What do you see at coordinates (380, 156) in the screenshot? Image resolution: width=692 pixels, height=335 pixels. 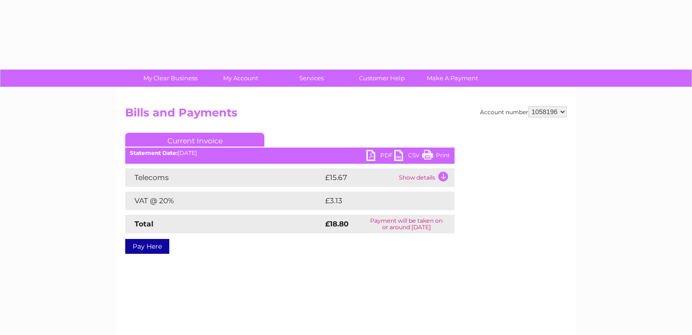 I see `a: PDF` at bounding box center [380, 156].